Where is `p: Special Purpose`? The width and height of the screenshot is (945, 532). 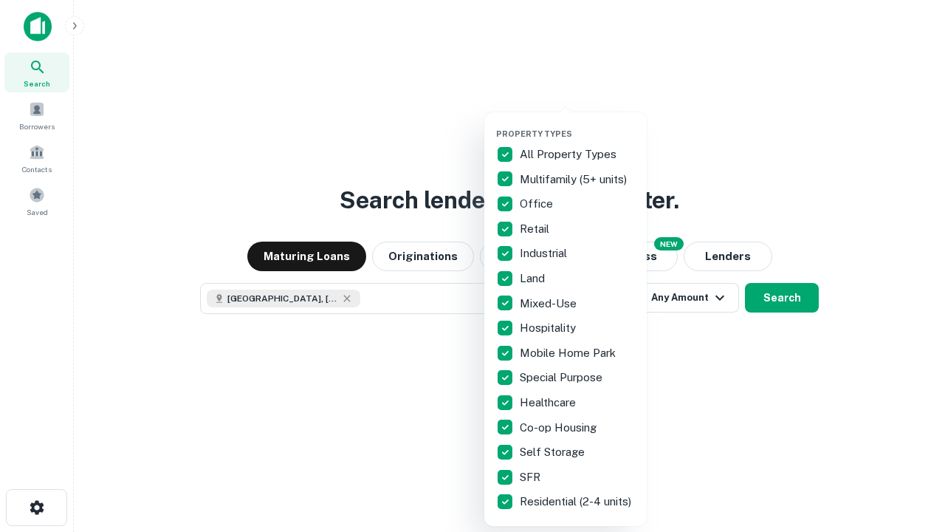
p: Special Purpose is located at coordinates (563, 377).